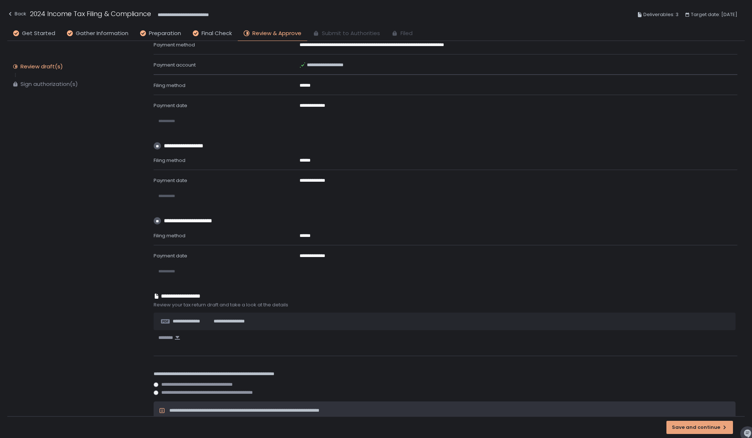  I want to click on span: Review your tax return draft and take a look at the details, so click(446, 305).